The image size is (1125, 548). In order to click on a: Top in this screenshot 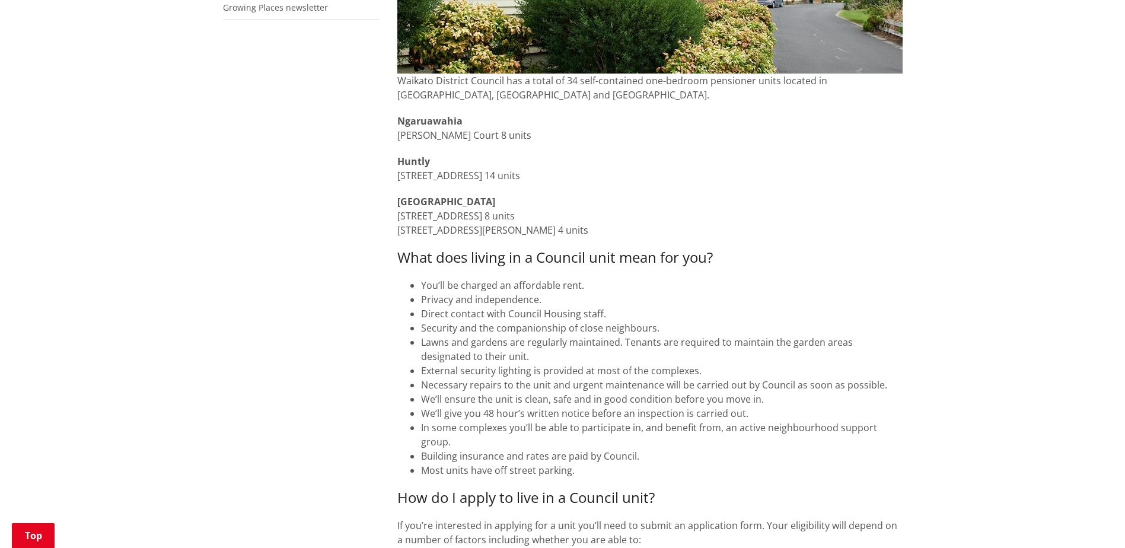, I will do `click(33, 535)`.